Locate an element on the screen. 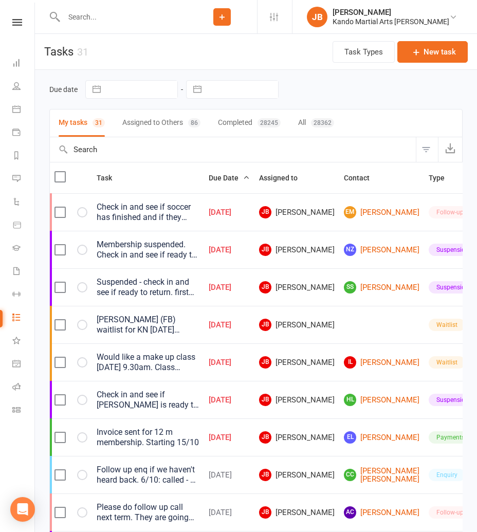 This screenshot has width=477, height=532. div: Open Intercom Messenger is located at coordinates (23, 509).